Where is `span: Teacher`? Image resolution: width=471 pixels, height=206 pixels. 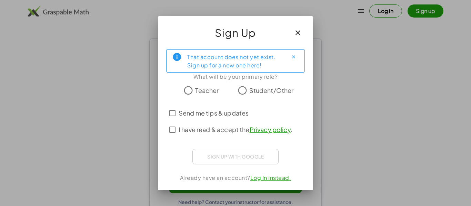
span: Teacher is located at coordinates (207, 90).